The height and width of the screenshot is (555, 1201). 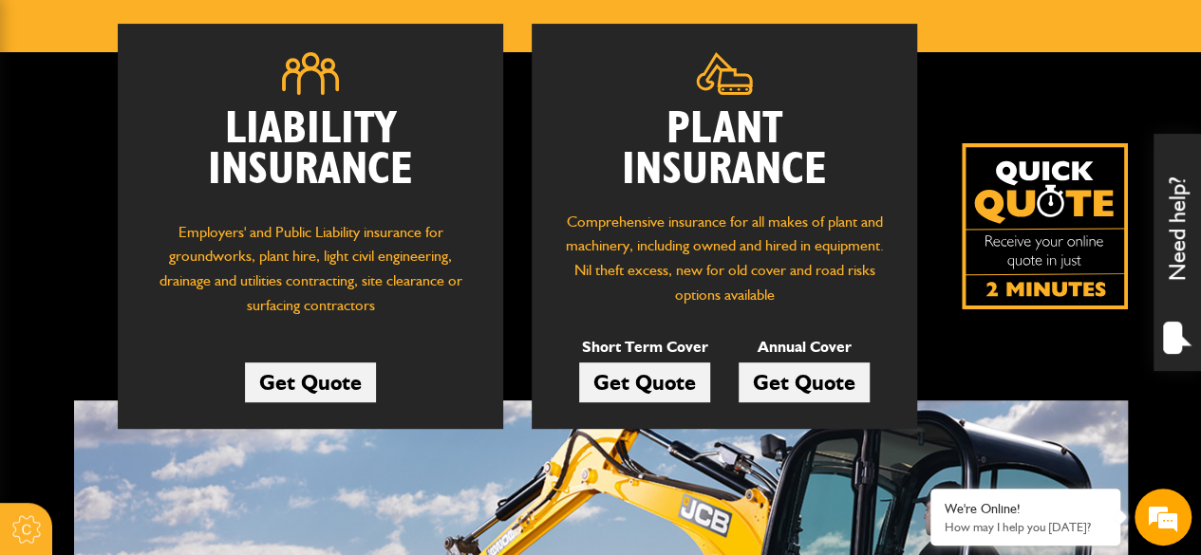 I want to click on p: Short Term Cover, so click(x=645, y=347).